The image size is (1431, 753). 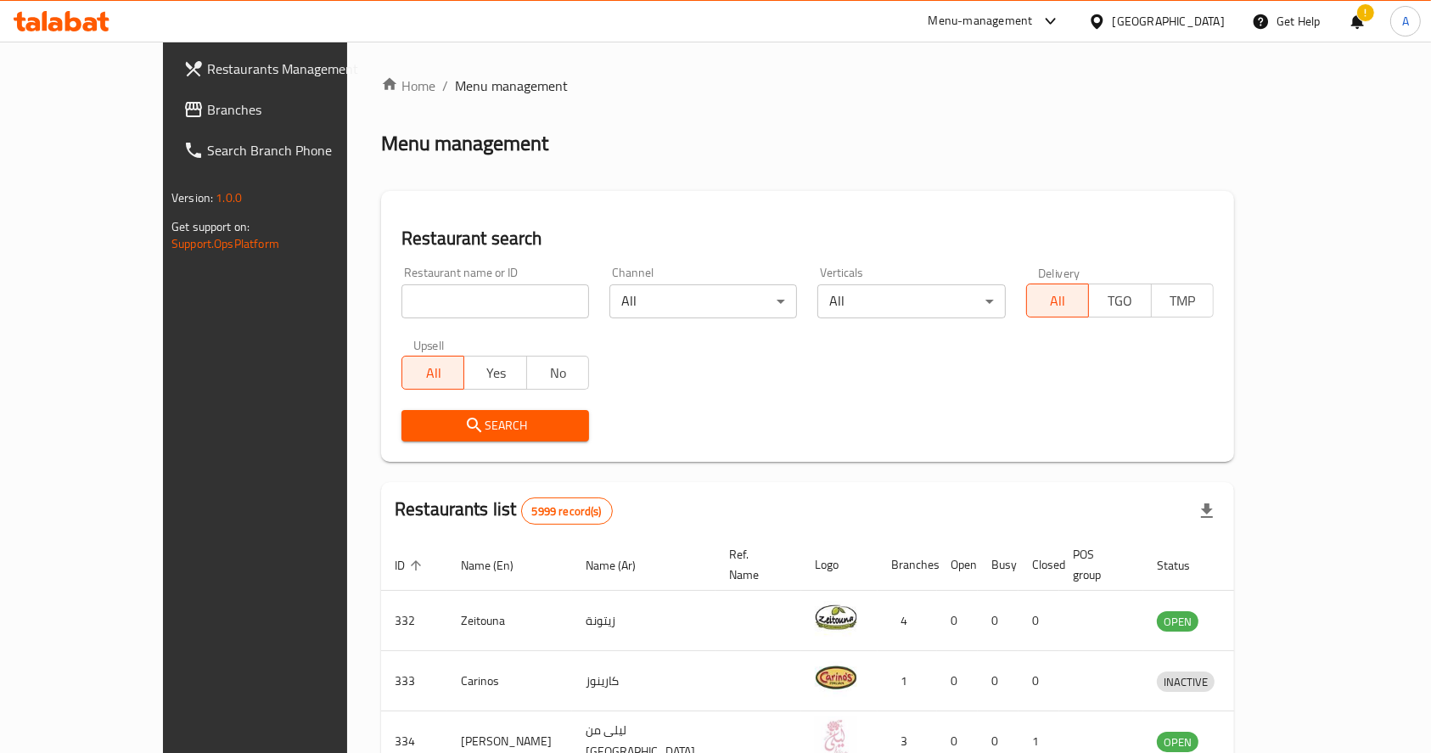 I want to click on nav: breadcrumb, so click(x=807, y=86).